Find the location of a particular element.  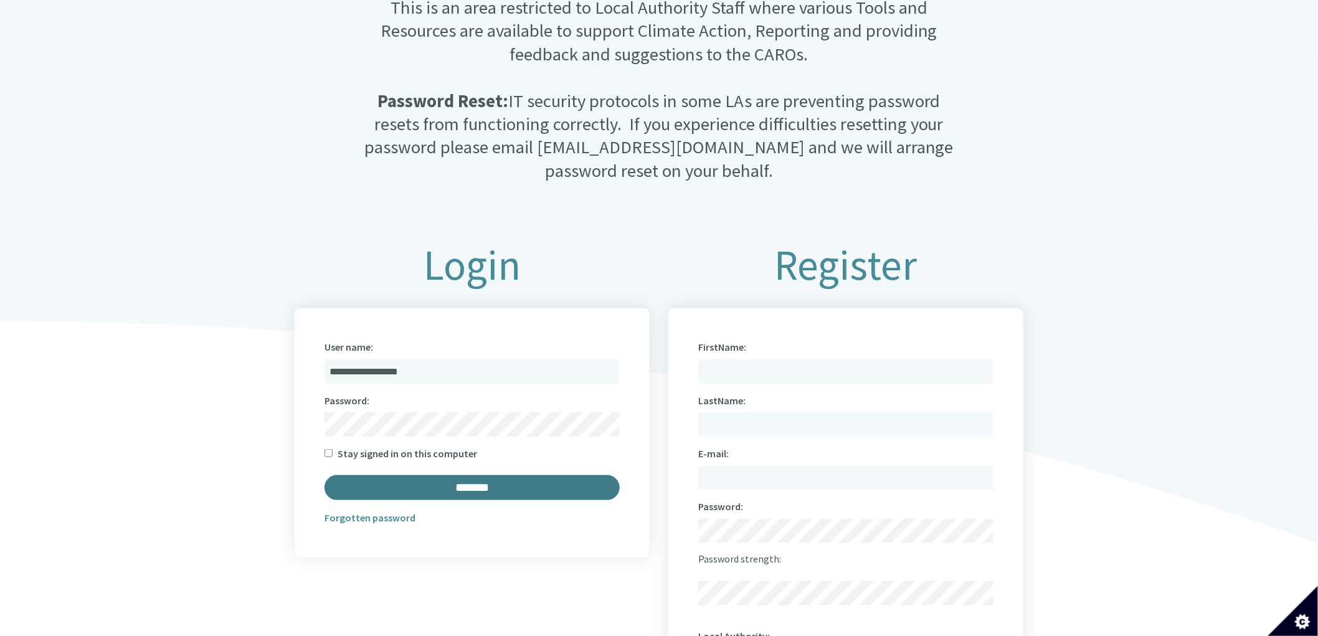

h1: Register is located at coordinates (846, 265).